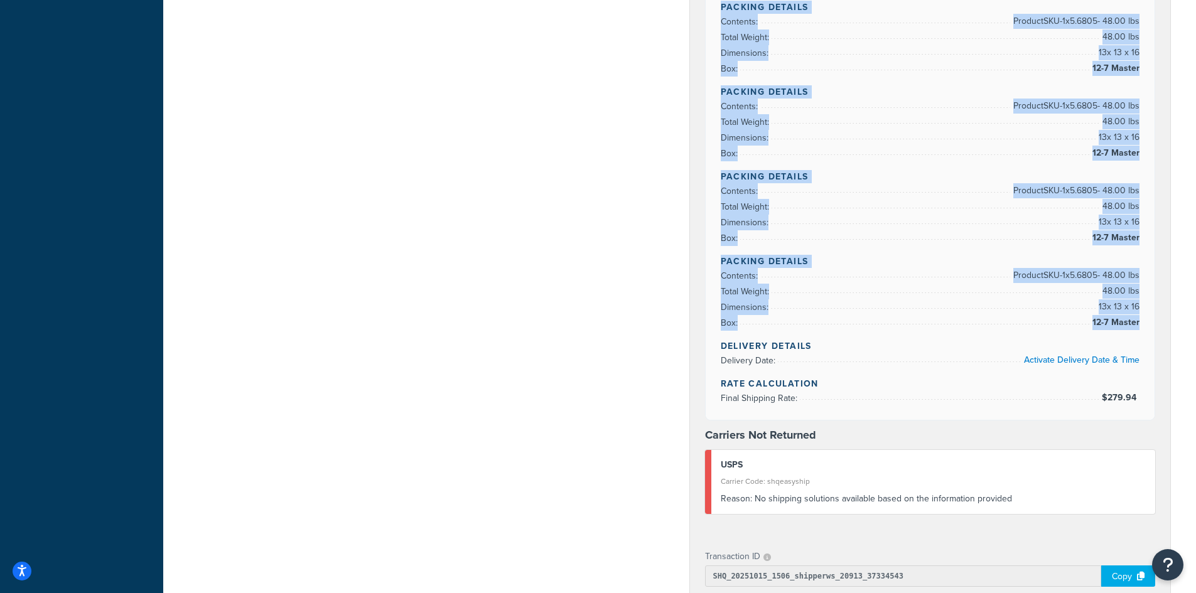  I want to click on div: Copy, so click(1129, 577).